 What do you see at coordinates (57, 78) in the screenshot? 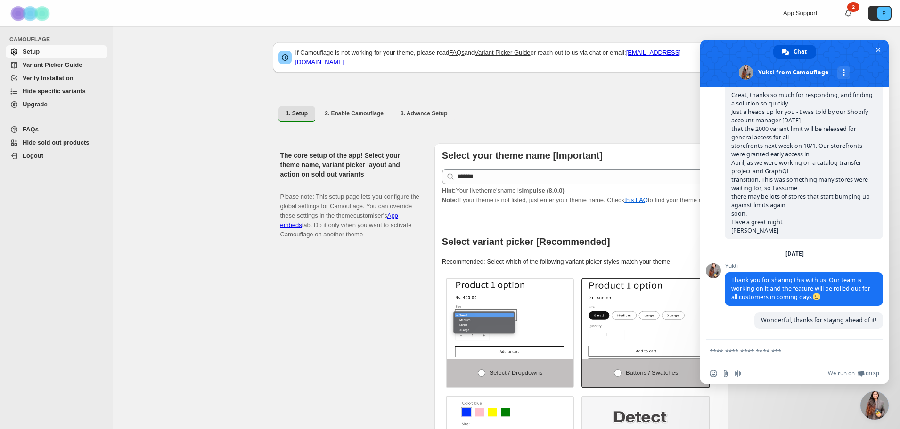
I see `a: Verify Installation` at bounding box center [57, 78].